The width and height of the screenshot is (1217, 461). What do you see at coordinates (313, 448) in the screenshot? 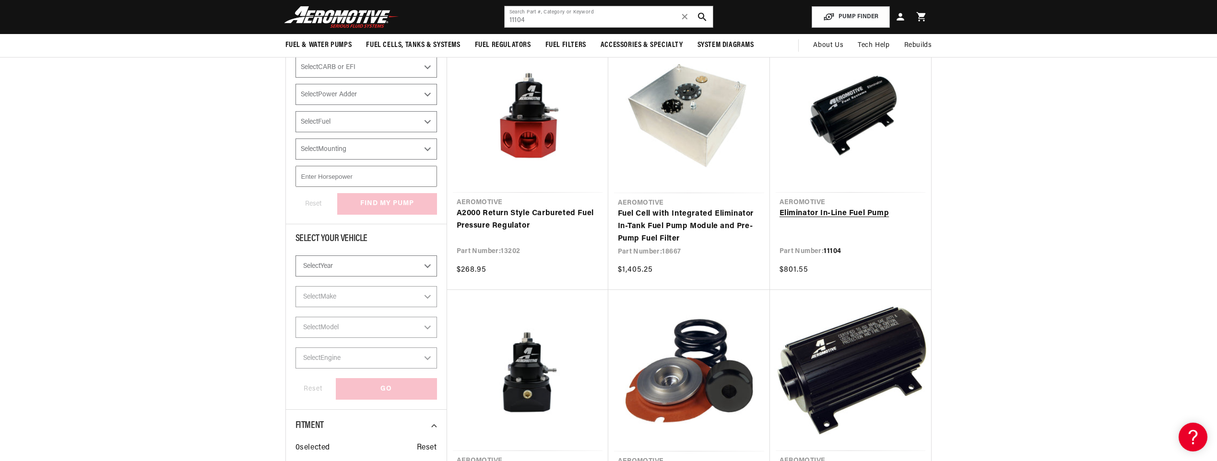
I see `span: 0 selected` at bounding box center [313, 448].